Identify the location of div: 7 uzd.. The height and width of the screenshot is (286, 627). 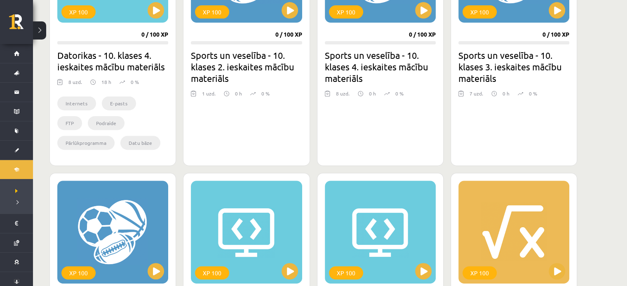
(476, 96).